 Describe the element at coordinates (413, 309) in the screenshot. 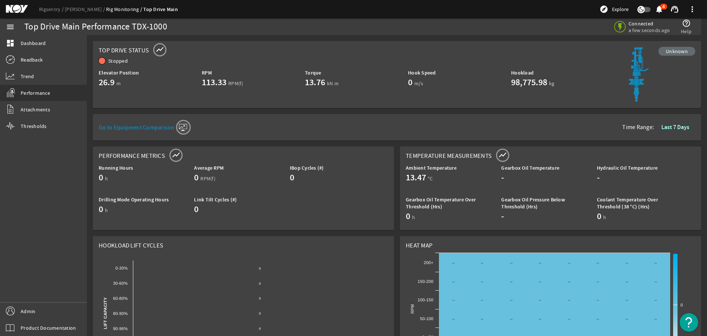

I see `text: RPM` at that location.